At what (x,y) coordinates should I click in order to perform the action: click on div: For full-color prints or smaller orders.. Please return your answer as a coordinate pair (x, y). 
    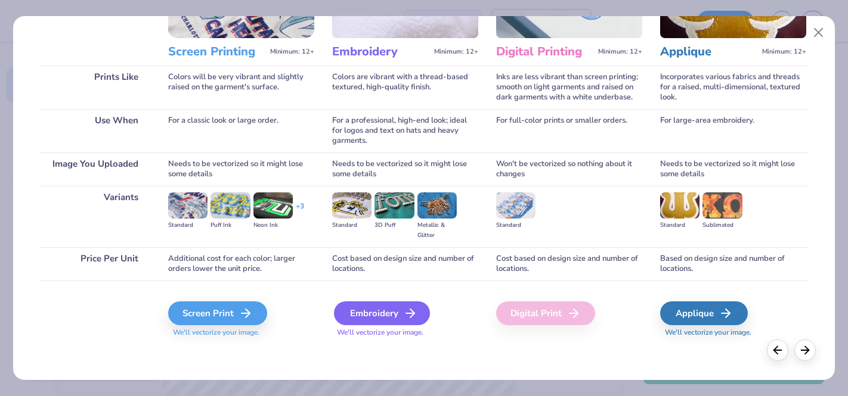
    Looking at the image, I should click on (569, 131).